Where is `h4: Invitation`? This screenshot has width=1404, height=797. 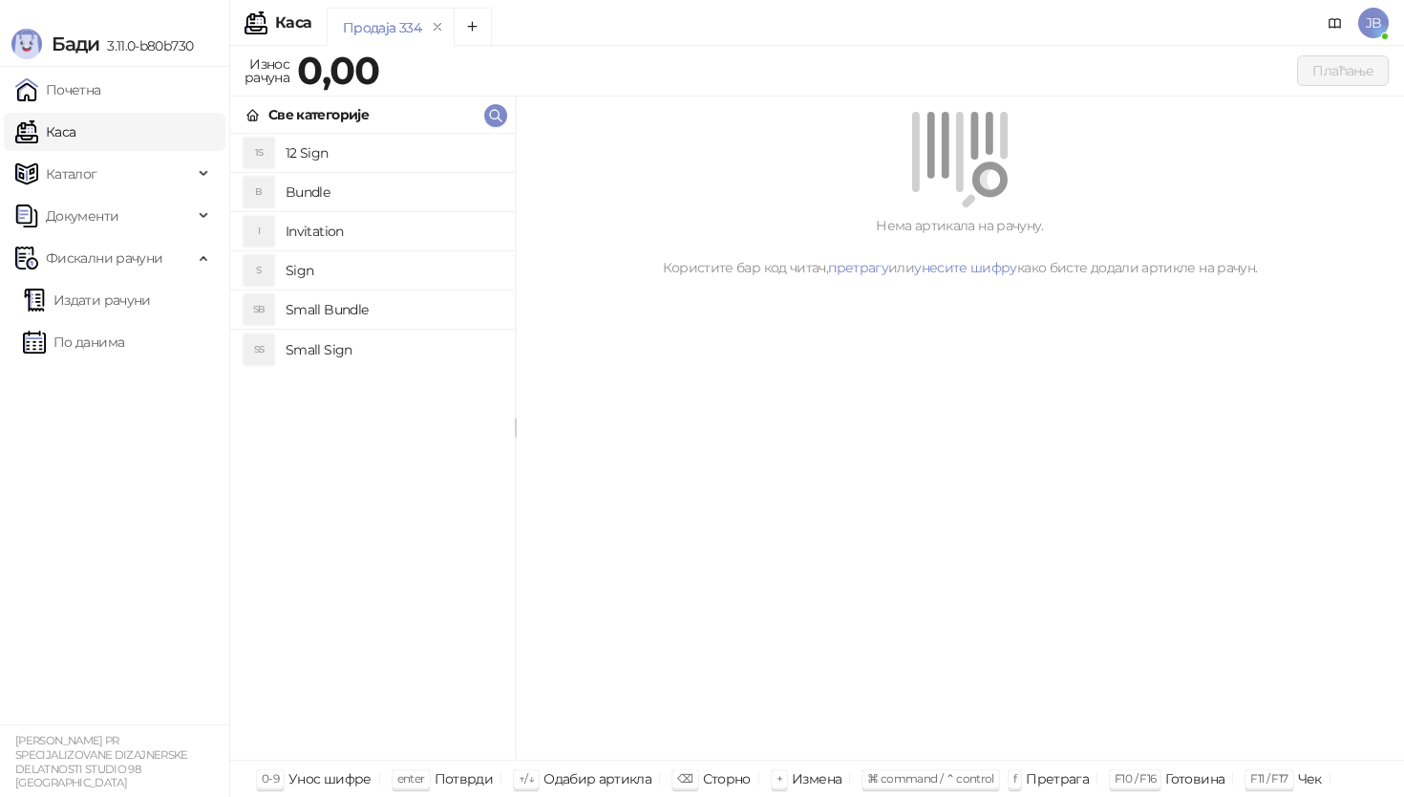 h4: Invitation is located at coordinates (393, 231).